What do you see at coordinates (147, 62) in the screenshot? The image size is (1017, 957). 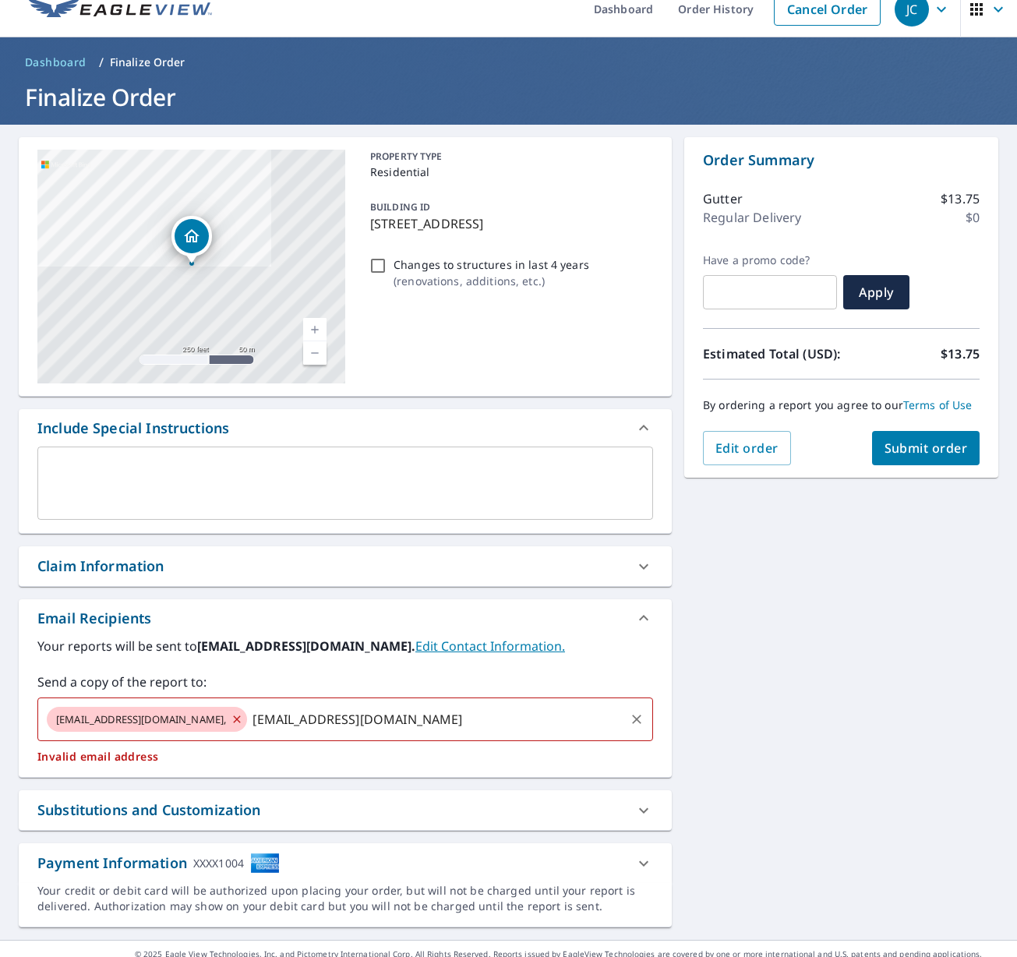 I see `p: Finalize Order` at bounding box center [147, 62].